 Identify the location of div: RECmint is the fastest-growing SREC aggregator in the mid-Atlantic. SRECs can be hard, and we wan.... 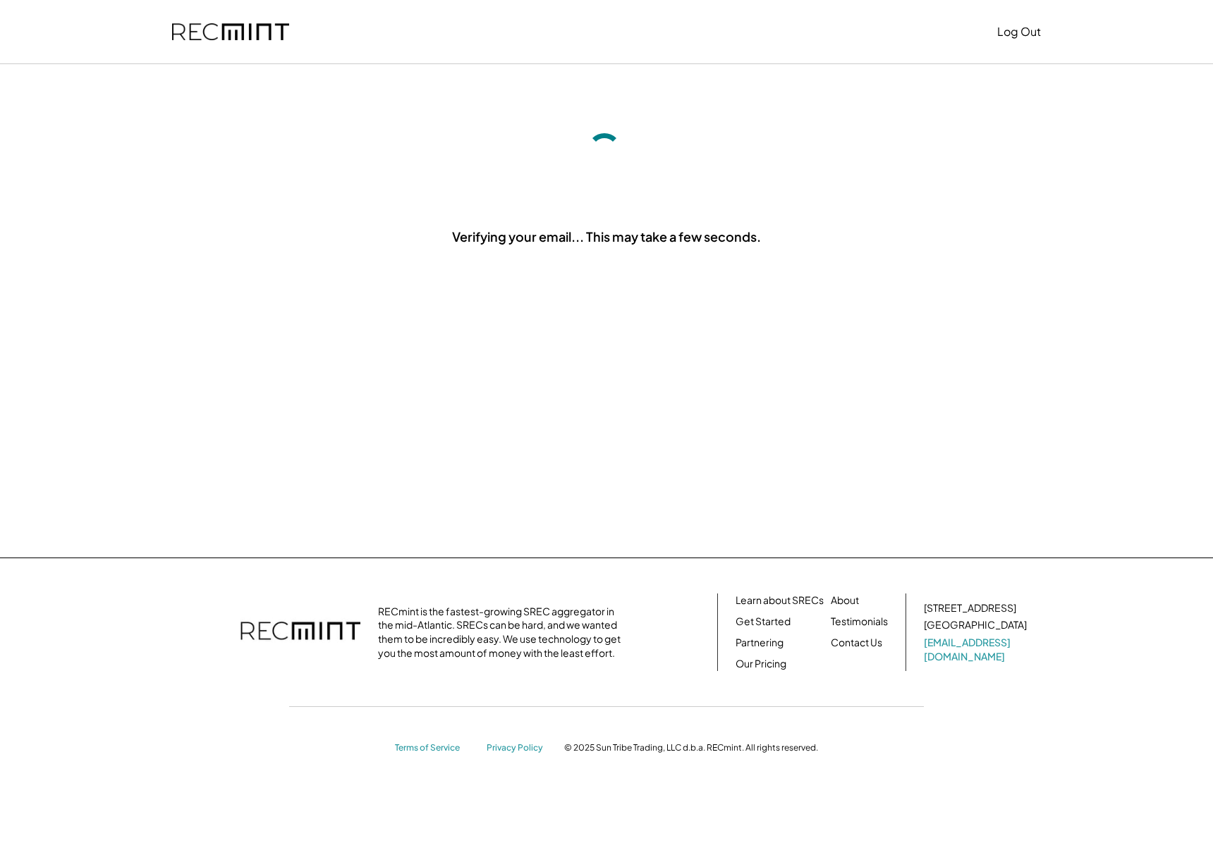
(503, 632).